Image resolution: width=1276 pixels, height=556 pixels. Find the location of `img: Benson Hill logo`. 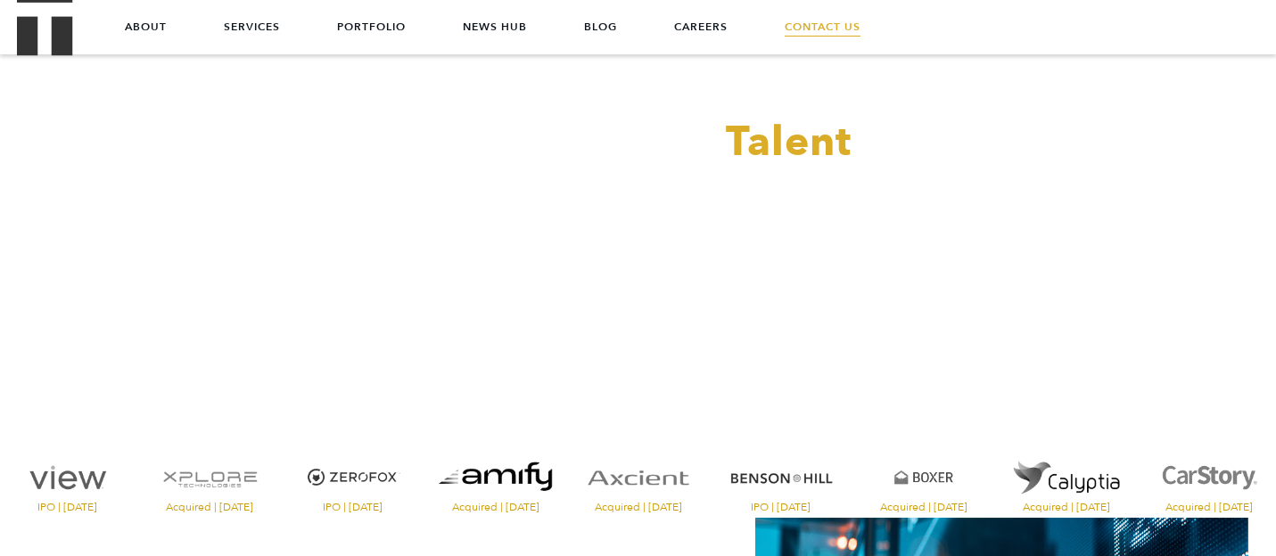

img: Benson Hill logo is located at coordinates (781, 478).